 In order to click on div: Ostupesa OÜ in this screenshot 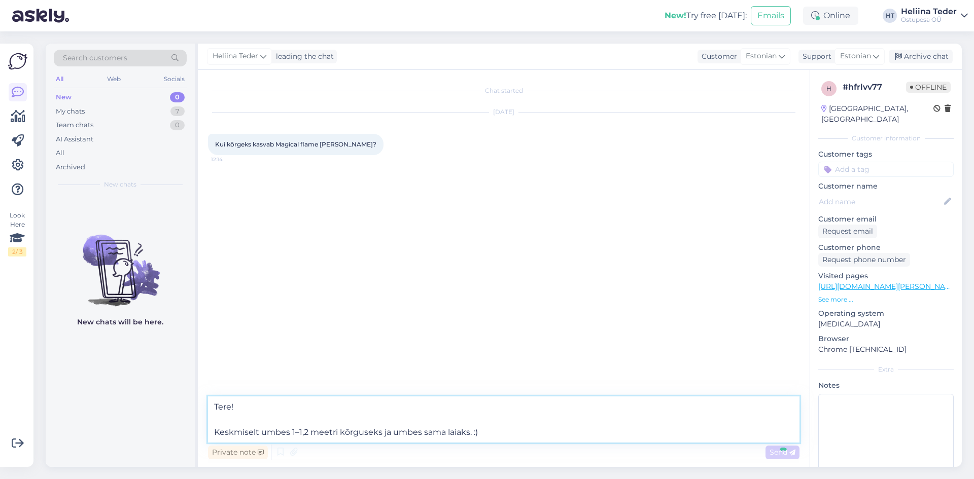, I will do `click(929, 20)`.